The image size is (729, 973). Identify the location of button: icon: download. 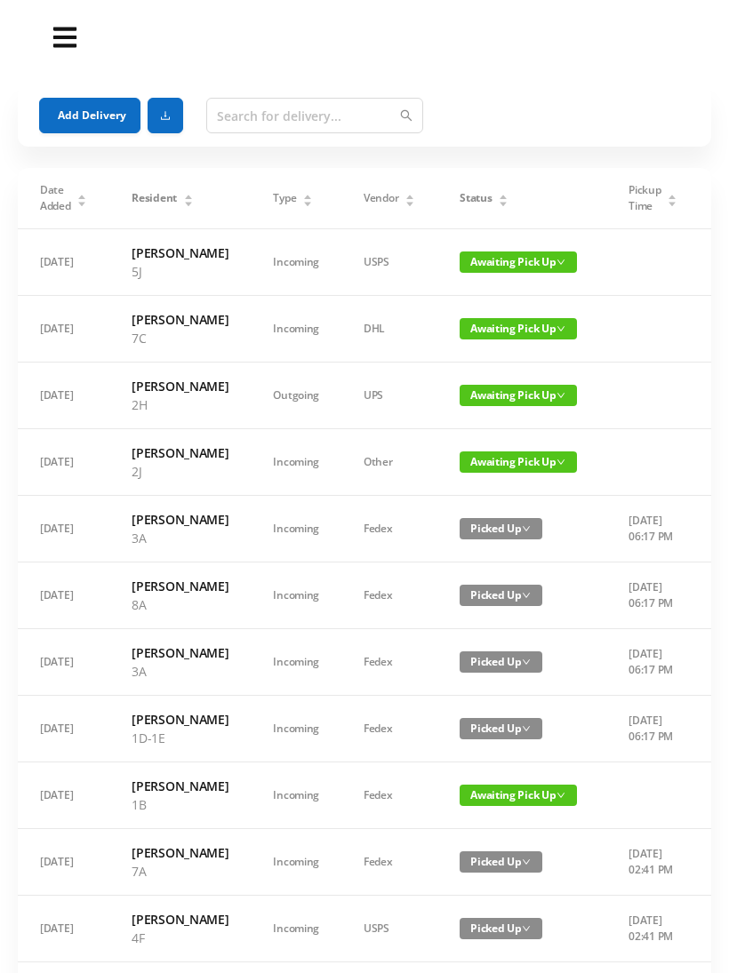
(165, 116).